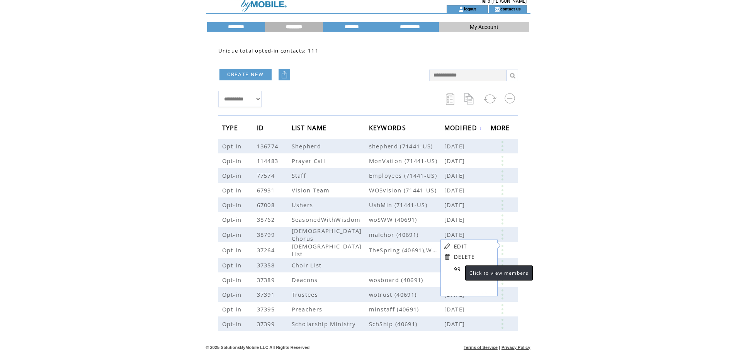 This screenshot has width=736, height=352. Describe the element at coordinates (308, 309) in the screenshot. I see `span: Preachers` at that location.